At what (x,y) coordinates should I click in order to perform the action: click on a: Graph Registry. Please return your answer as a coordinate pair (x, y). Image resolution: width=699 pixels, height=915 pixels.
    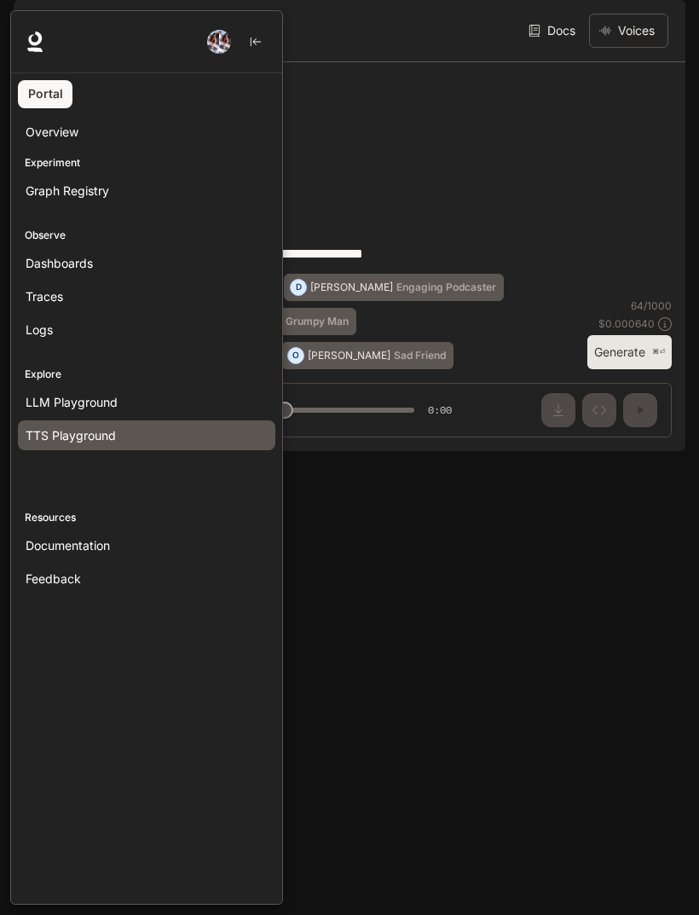
    Looking at the image, I should click on (147, 190).